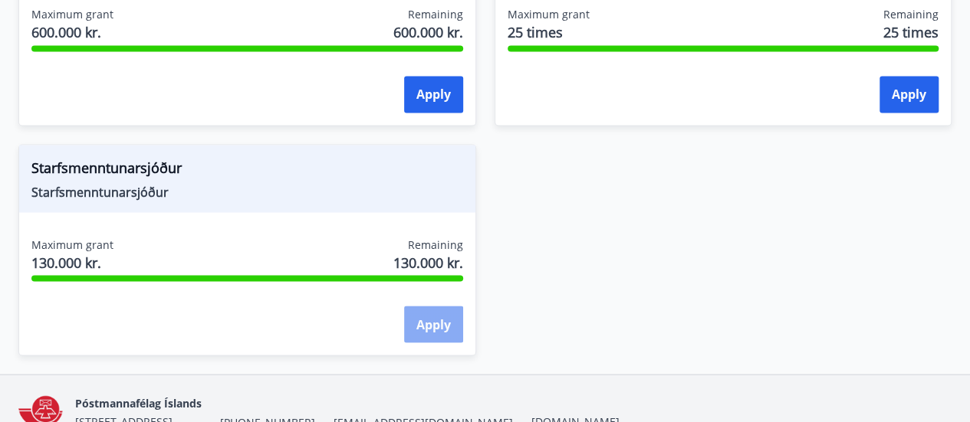 This screenshot has height=422, width=970. What do you see at coordinates (138, 402) in the screenshot?
I see `span: Póstmannafélag Íslands` at bounding box center [138, 402].